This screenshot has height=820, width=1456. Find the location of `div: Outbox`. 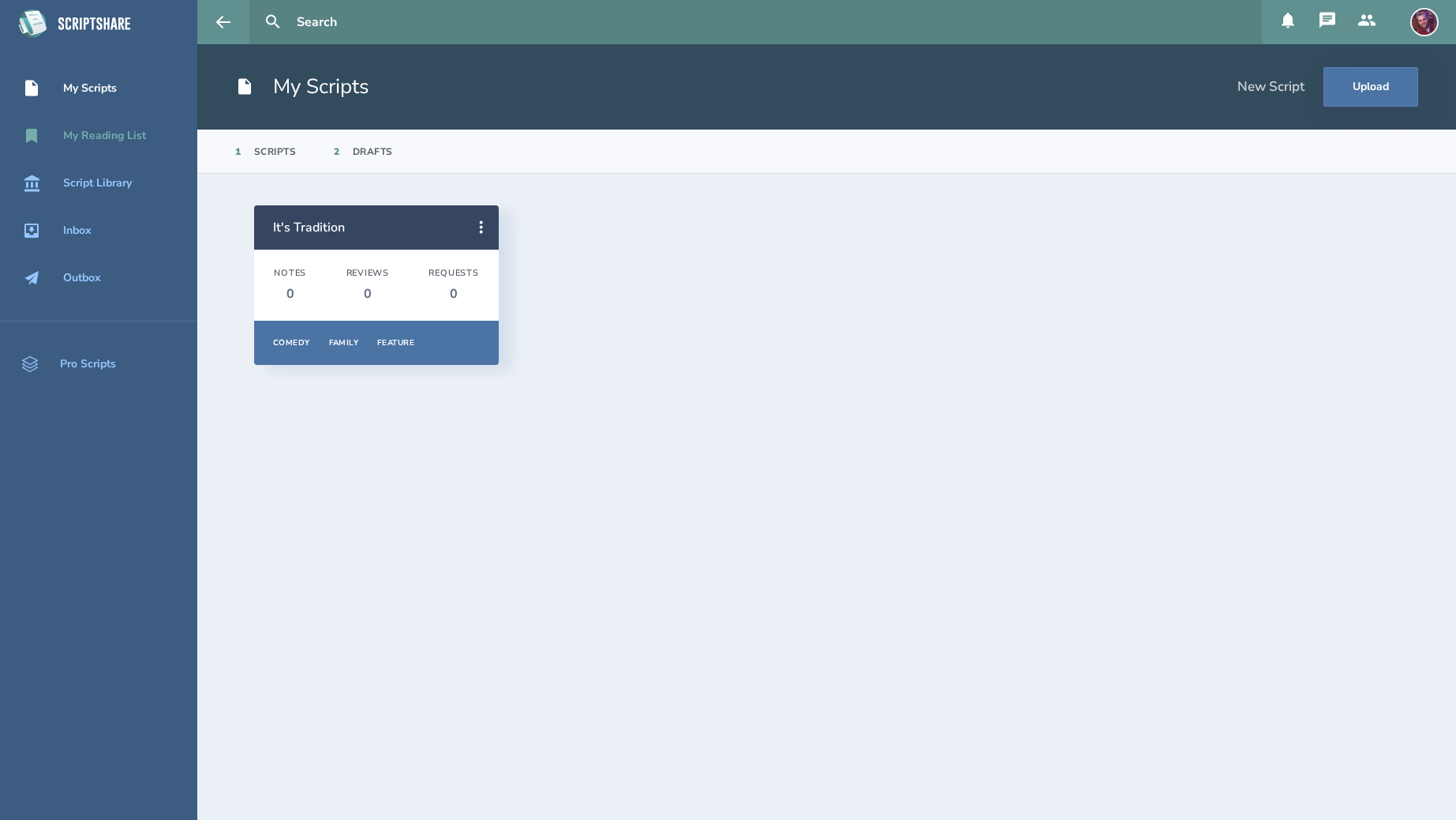

div: Outbox is located at coordinates (82, 278).